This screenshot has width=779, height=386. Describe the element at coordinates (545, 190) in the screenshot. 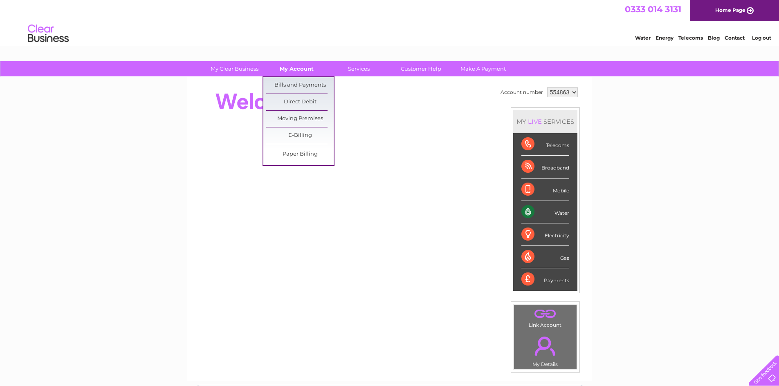

I see `div: Mobile` at that location.